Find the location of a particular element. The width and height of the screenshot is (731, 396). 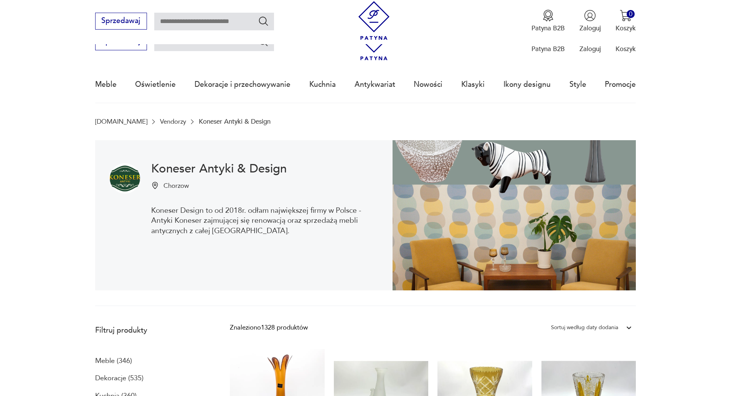

p: Koneser Antyki & Design is located at coordinates (235, 121).